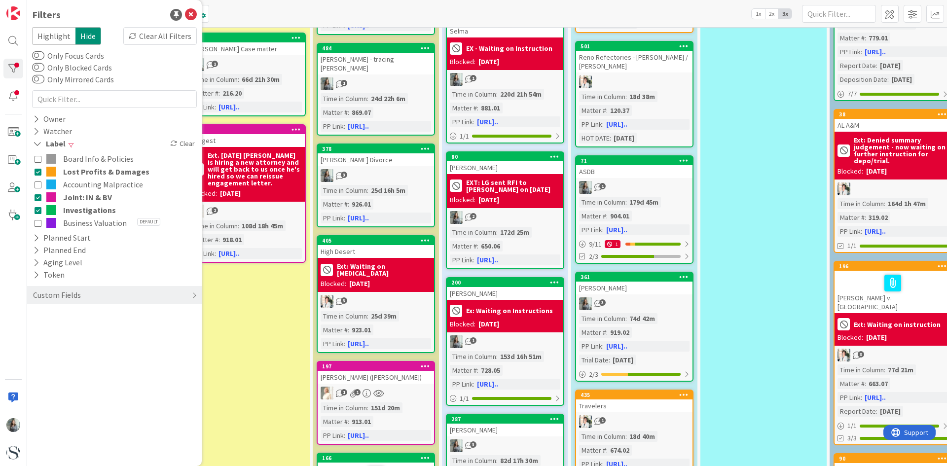 The height and width of the screenshot is (466, 947). Describe the element at coordinates (88, 36) in the screenshot. I see `span: Hide` at that location.